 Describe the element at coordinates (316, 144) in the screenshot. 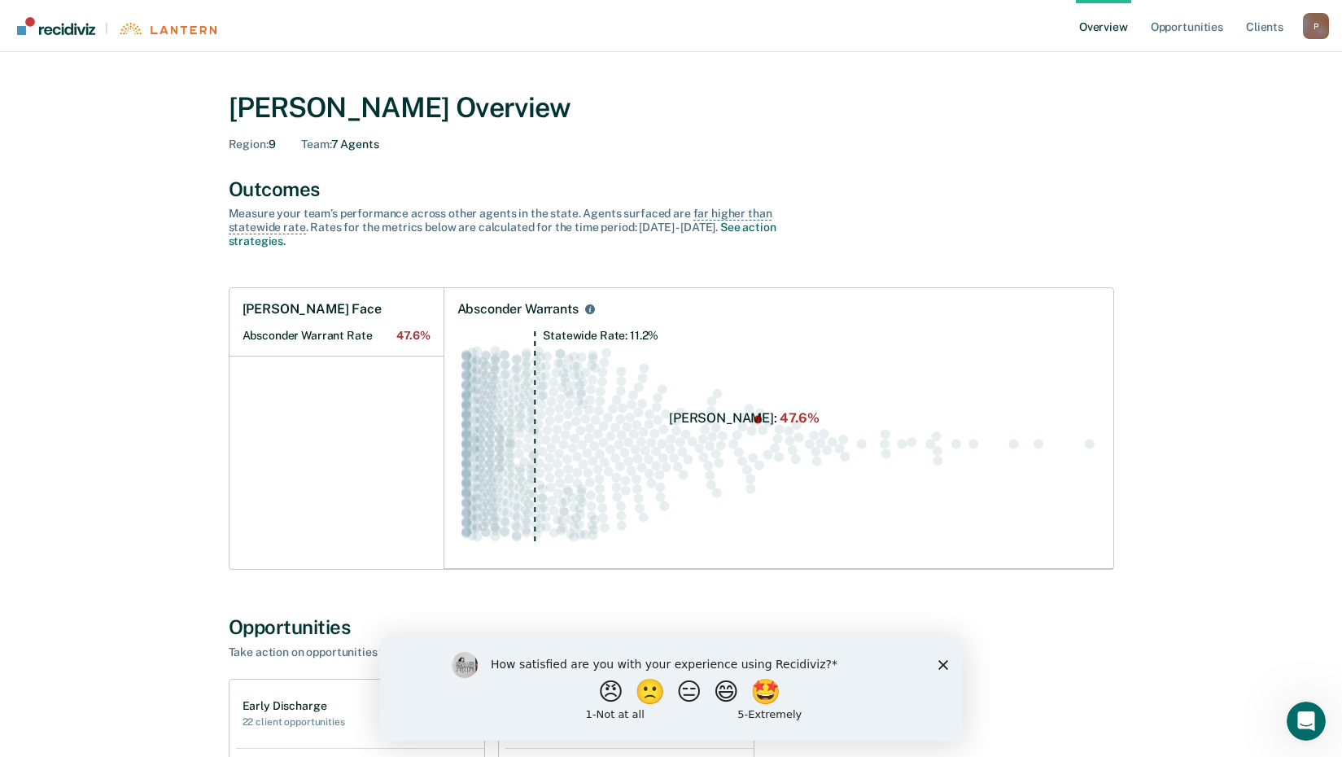

I see `span: Team :` at that location.